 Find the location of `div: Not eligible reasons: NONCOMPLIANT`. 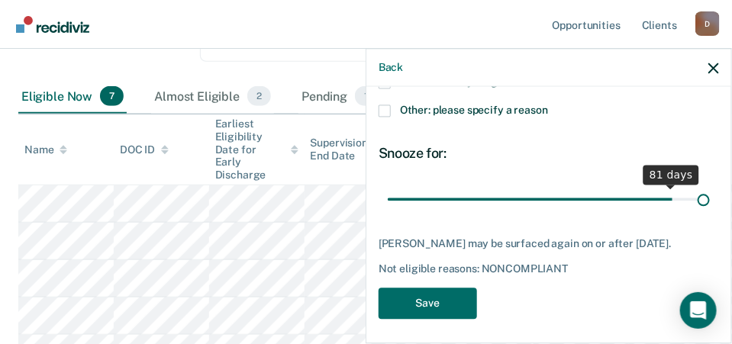

div: Not eligible reasons: NONCOMPLIANT is located at coordinates (549, 270).